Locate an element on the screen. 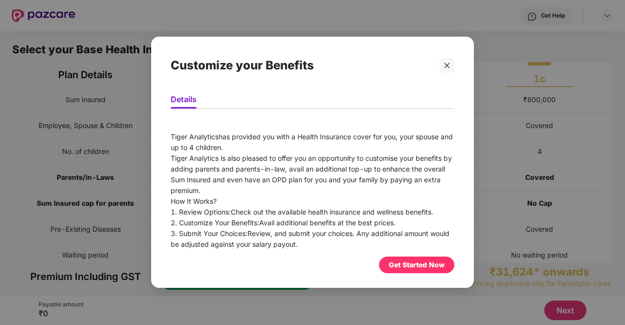  span: Tiger Analytics is located at coordinates (195, 136).